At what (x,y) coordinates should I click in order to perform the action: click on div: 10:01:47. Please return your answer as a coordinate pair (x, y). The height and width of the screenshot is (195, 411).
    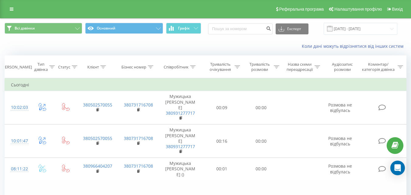
    Looking at the image, I should click on (17, 141).